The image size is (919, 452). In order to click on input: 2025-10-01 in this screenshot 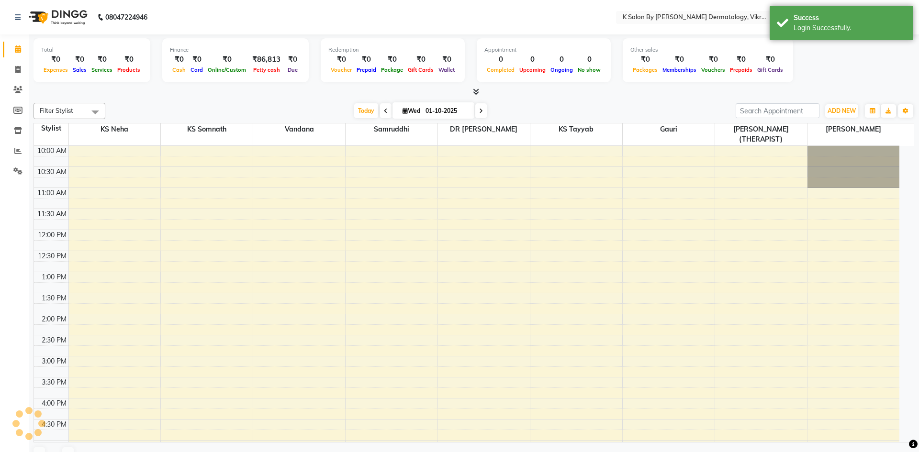, I will do `click(447, 111)`.